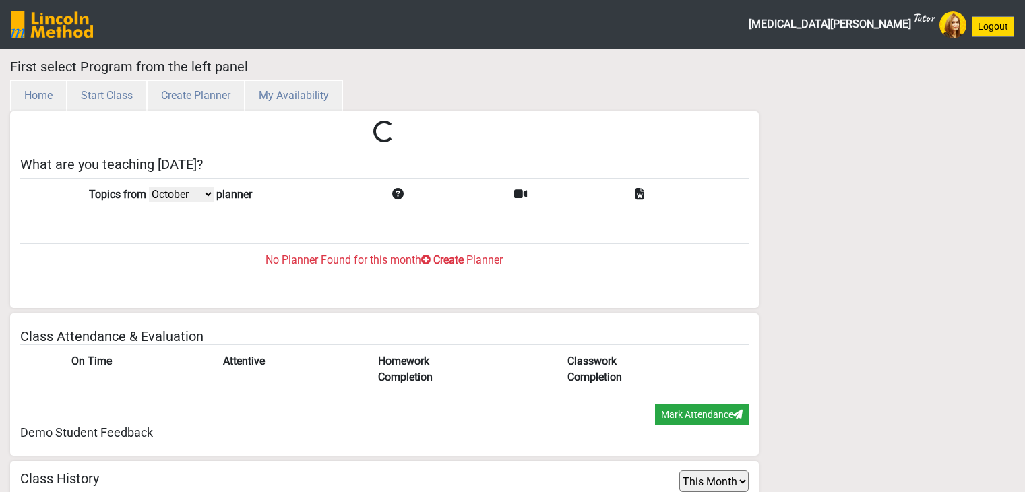  Describe the element at coordinates (139, 369) in the screenshot. I see `th: On Time` at that location.